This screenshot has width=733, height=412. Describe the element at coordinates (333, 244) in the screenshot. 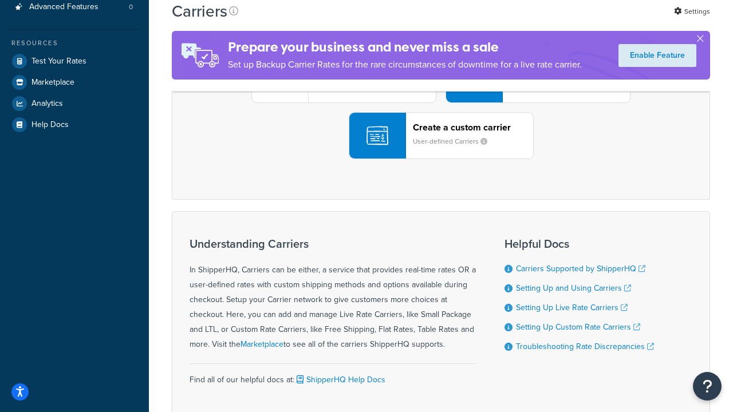

I see `h3: Understanding Carriers` at that location.